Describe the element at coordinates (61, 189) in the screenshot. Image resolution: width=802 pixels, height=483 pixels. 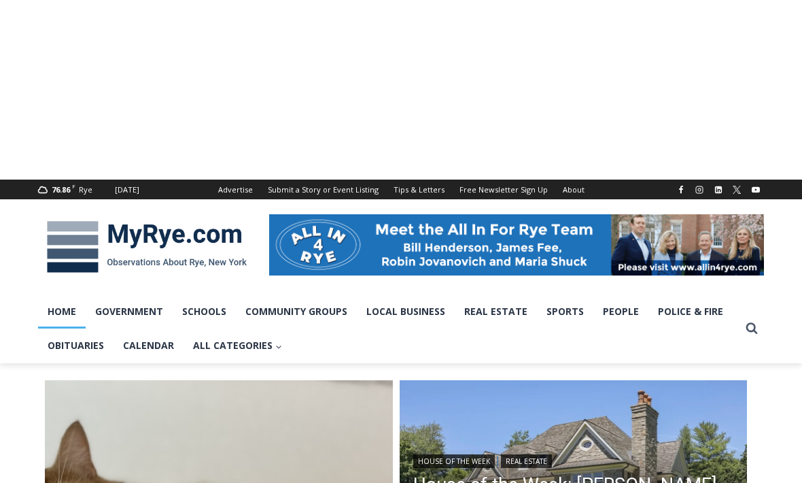
I see `span: 76.86` at that location.